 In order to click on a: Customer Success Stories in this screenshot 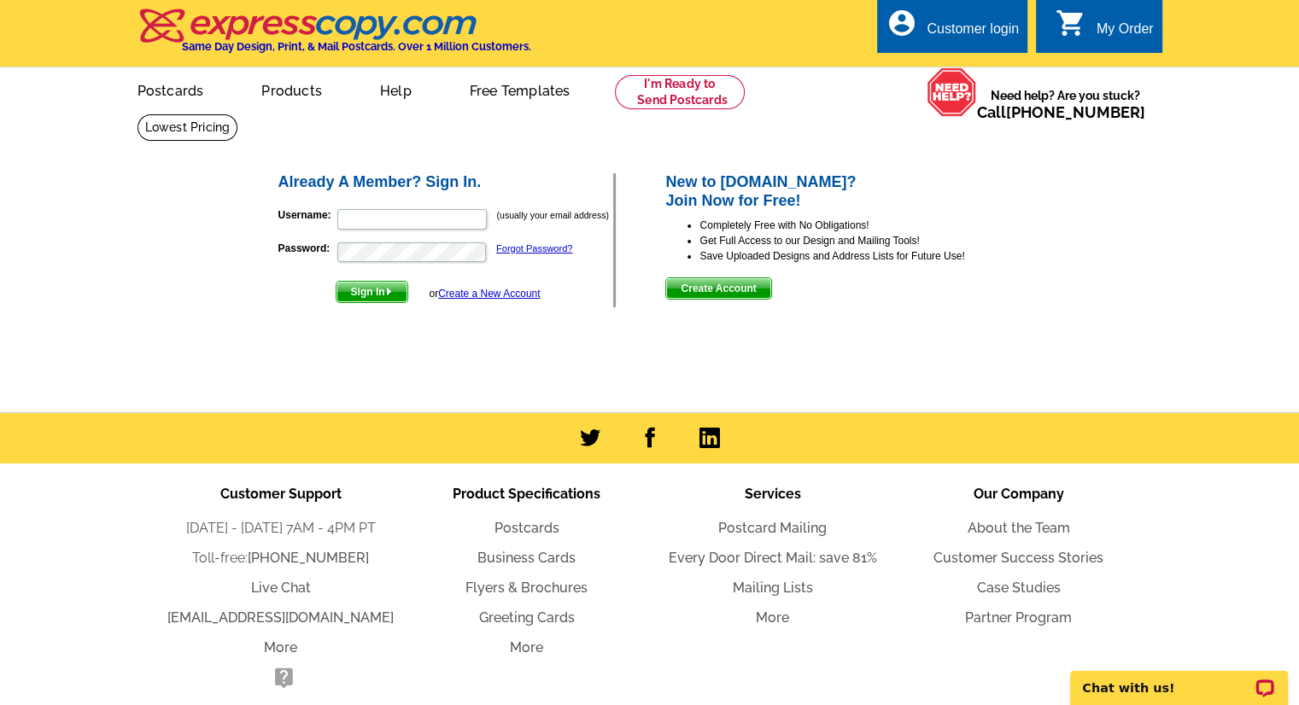, I will do `click(1018, 558)`.